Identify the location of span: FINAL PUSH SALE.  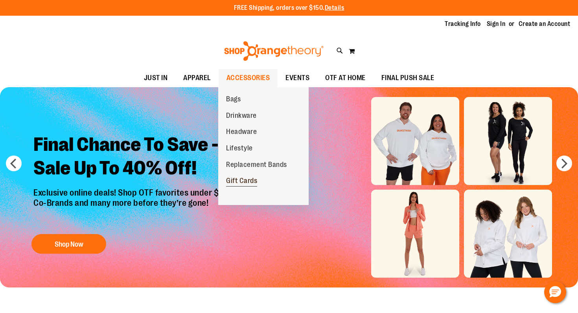
(408, 78).